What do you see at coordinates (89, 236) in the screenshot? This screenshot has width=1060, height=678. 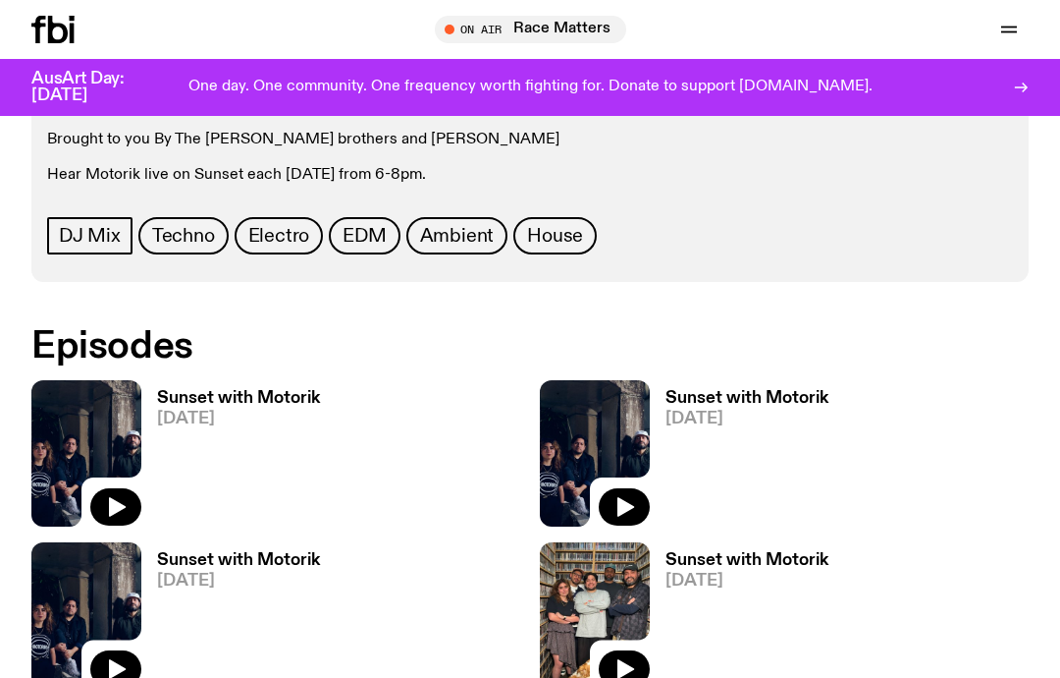 I see `span: DJ Mix` at bounding box center [89, 236].